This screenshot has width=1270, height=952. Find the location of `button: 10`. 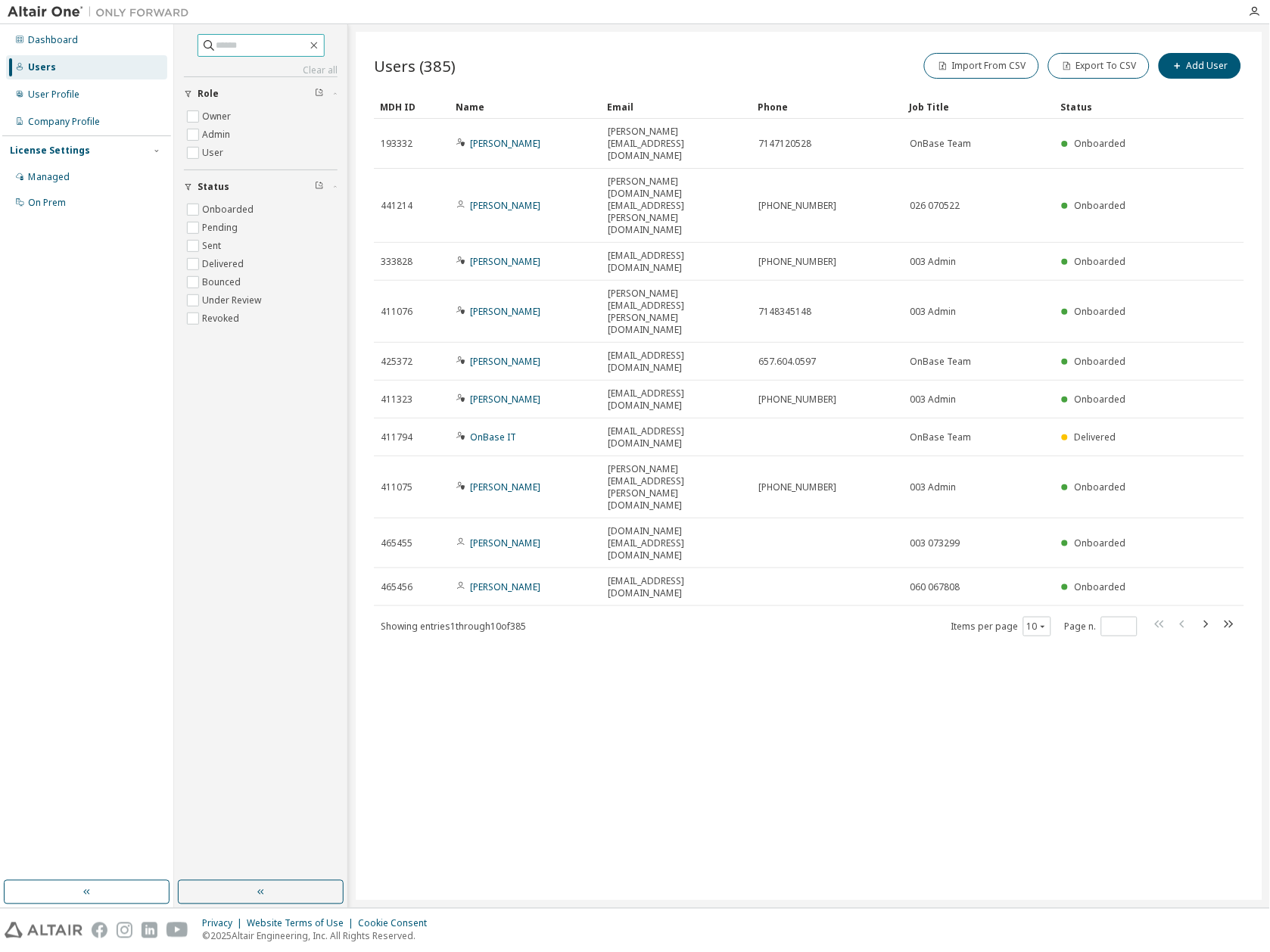

button: 10 is located at coordinates (1037, 626).